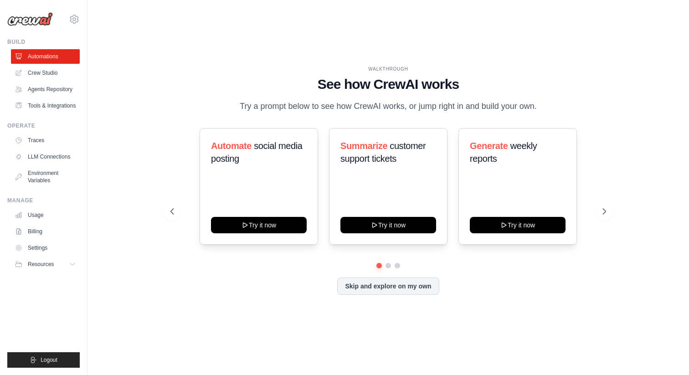  What do you see at coordinates (49, 360) in the screenshot?
I see `span: Logout` at bounding box center [49, 360].